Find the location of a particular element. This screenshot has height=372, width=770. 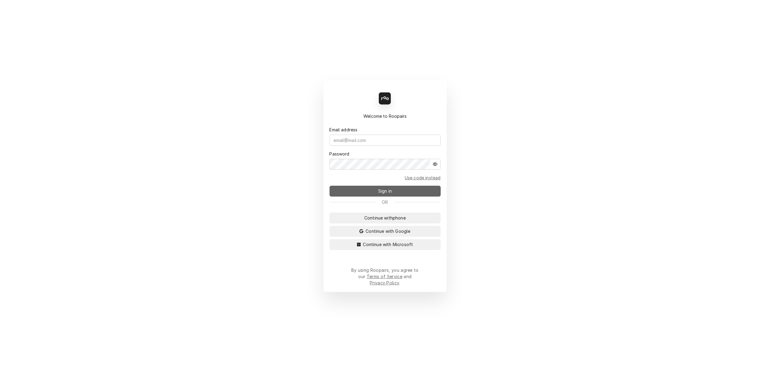

a: Go to Email and code form is located at coordinates (423, 178).